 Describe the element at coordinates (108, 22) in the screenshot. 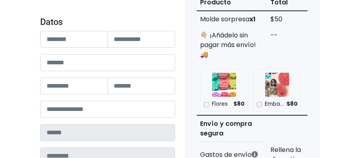

I see `h4: Datos` at that location.